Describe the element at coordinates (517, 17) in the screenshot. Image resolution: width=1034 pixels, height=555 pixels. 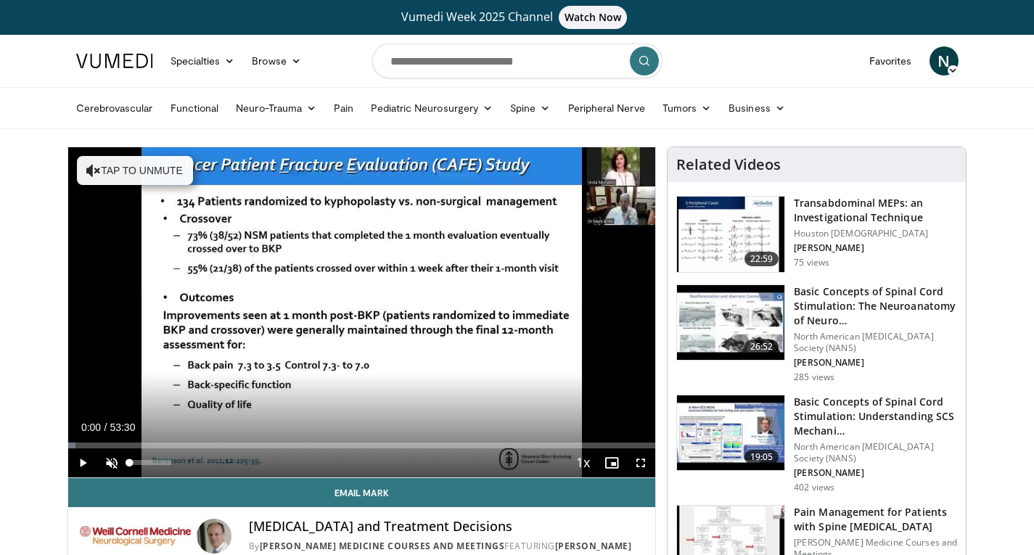
I see `a: Vumedi Week 2025 ChannelWatch Now` at that location.